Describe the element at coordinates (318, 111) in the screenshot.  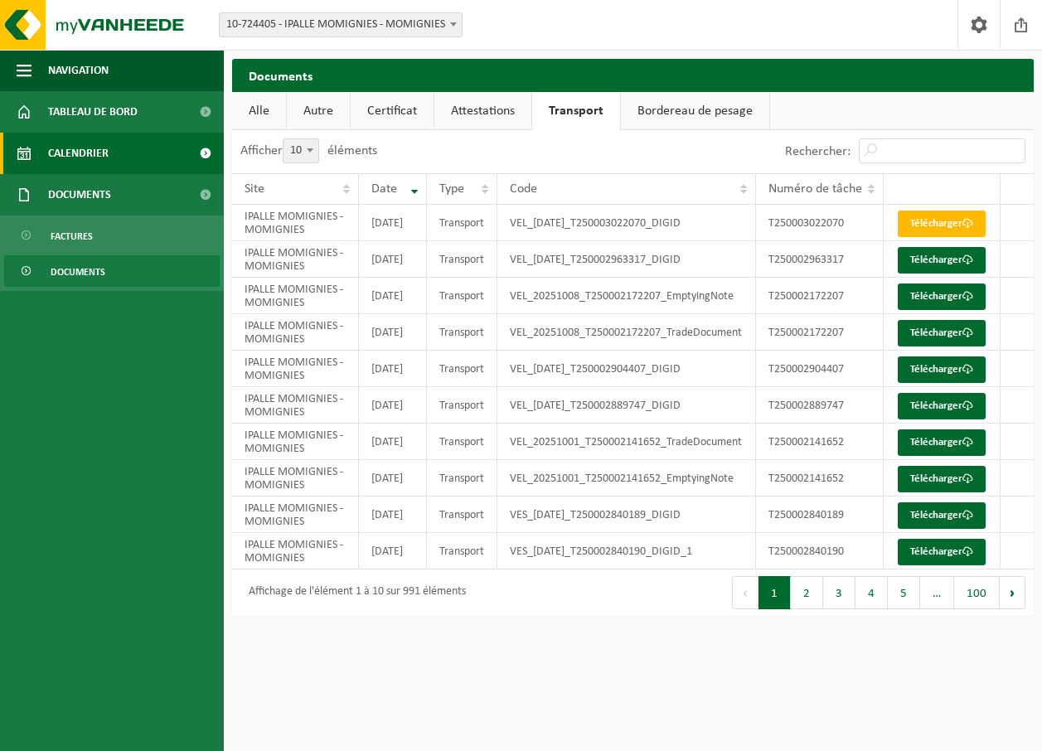
I see `a: Autre` at that location.